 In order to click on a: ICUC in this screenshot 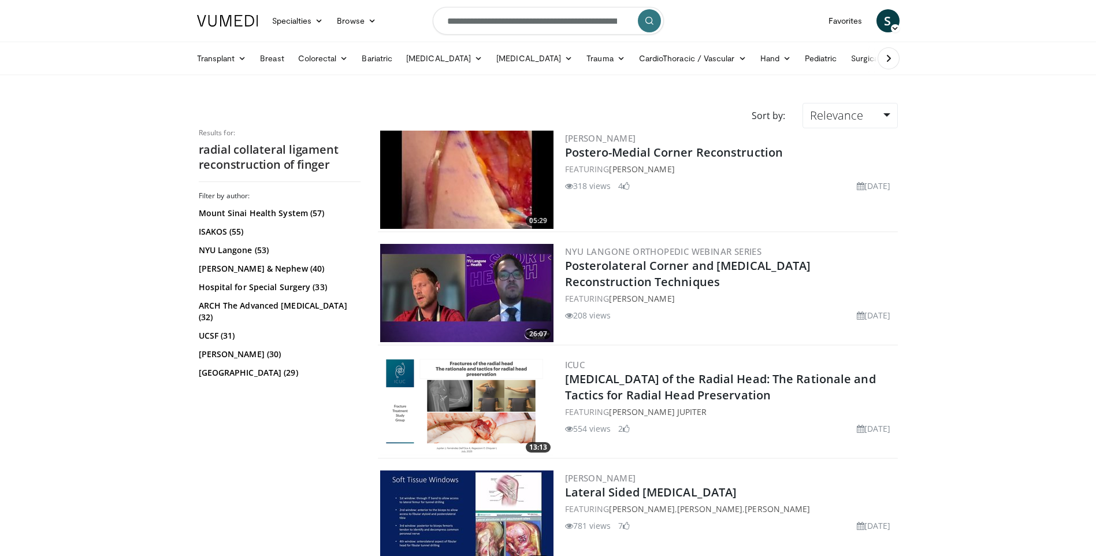, I will do `click(575, 365)`.